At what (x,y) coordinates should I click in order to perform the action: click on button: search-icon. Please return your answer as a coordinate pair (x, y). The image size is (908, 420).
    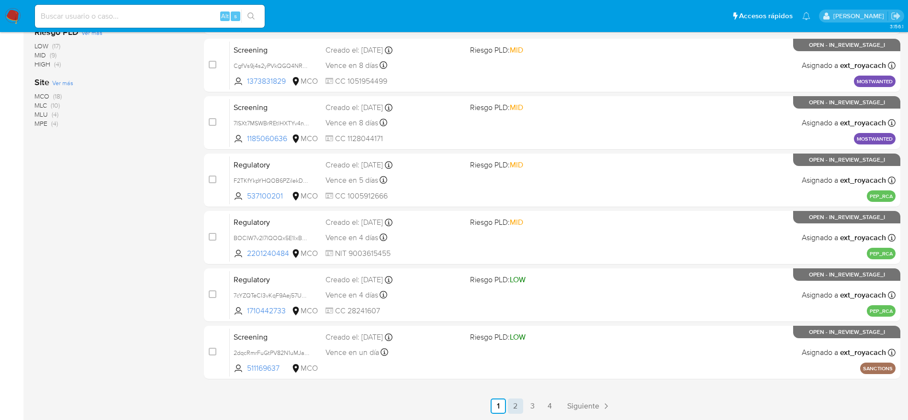
    Looking at the image, I should click on (251, 16).